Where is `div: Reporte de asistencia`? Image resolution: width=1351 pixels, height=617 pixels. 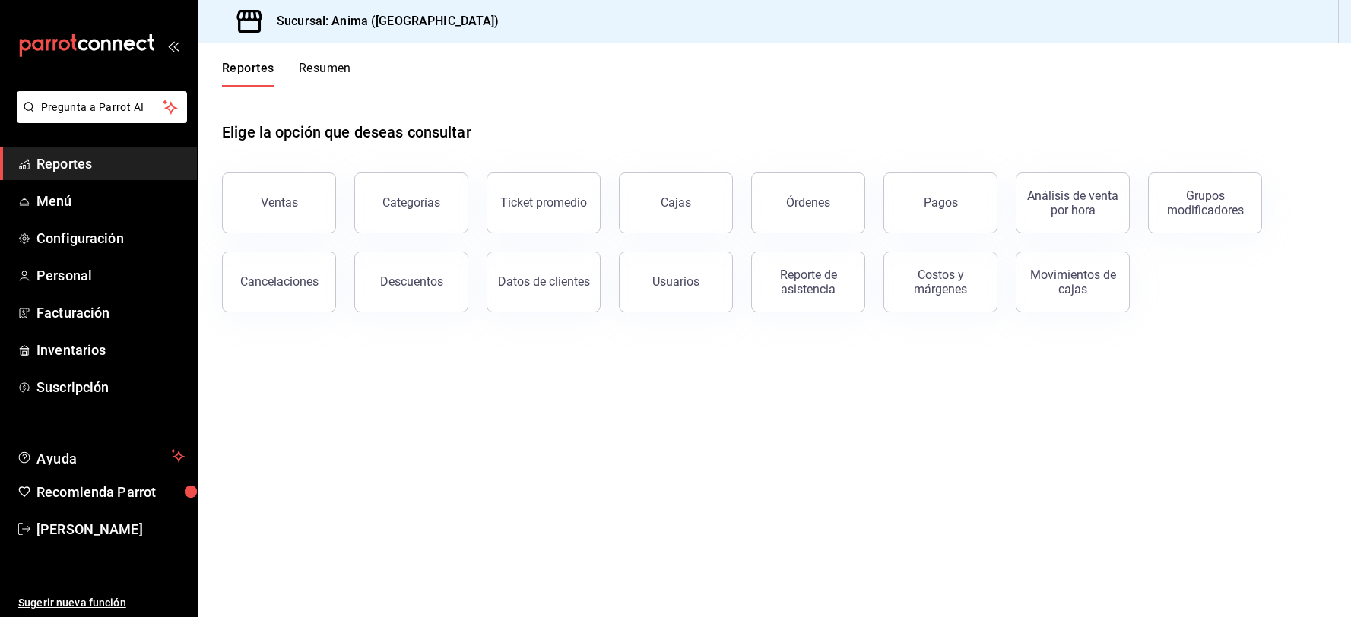 div: Reporte de asistencia is located at coordinates (808, 282).